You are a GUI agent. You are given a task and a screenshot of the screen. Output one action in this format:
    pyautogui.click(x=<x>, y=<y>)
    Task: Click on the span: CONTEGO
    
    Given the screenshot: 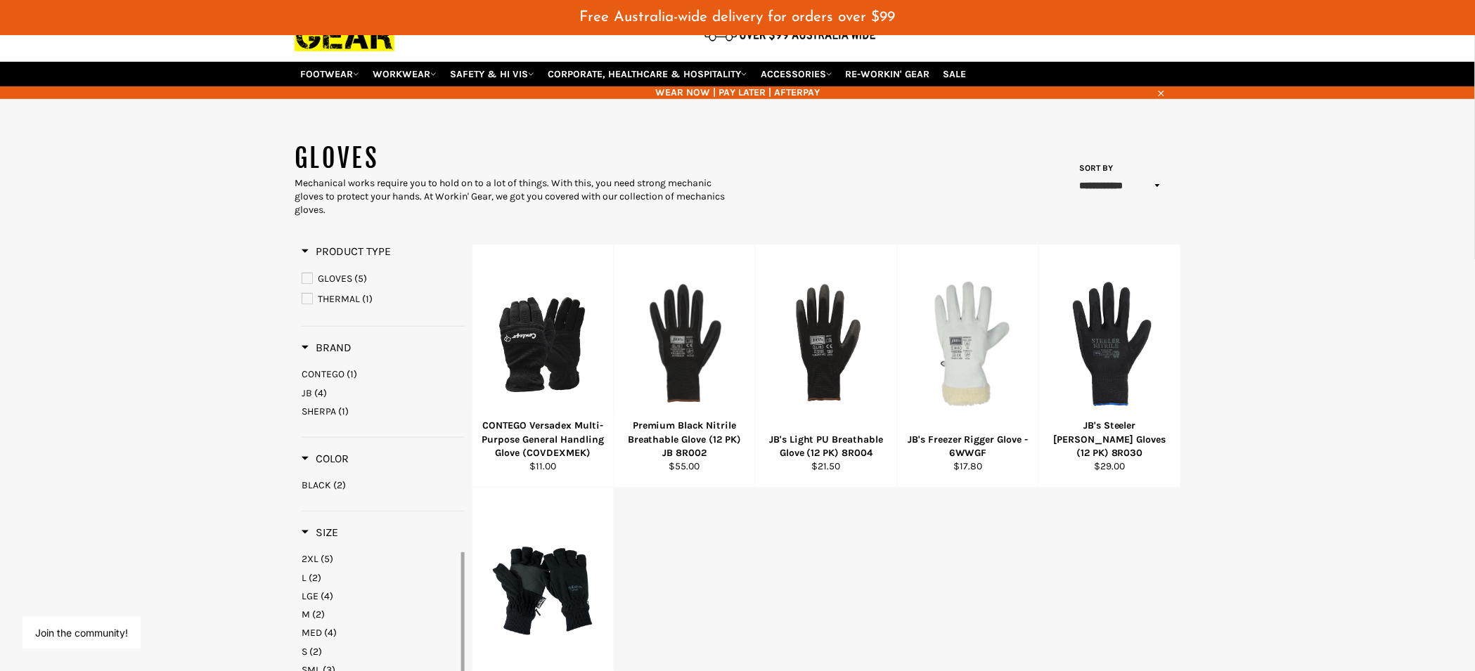 What is the action you would take?
    pyautogui.click(x=323, y=374)
    